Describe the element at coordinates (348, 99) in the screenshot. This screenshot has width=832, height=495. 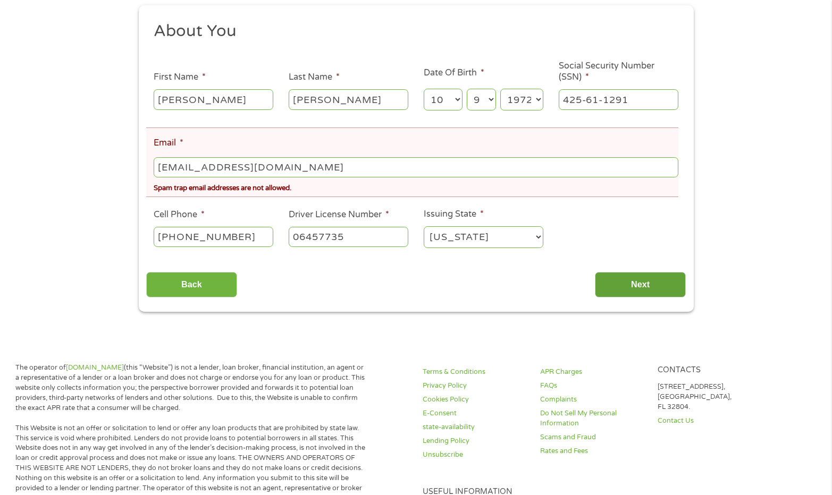
I see `input: Smith` at that location.